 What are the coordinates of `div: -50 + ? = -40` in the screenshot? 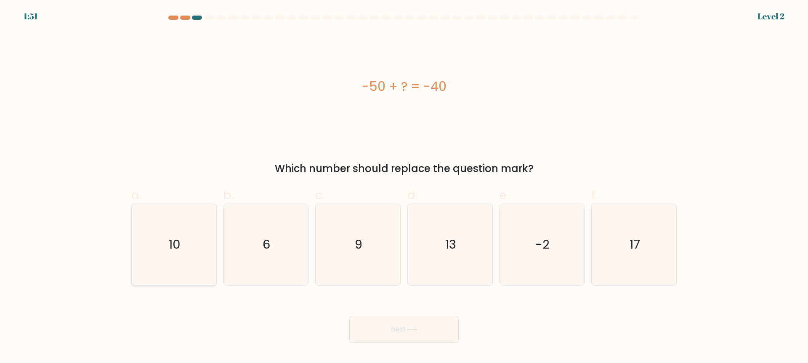 It's located at (404, 86).